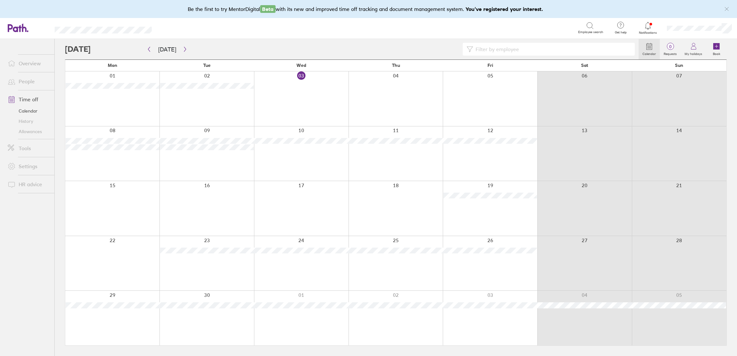 This screenshot has height=356, width=737. What do you see at coordinates (28, 81) in the screenshot?
I see `a: People` at bounding box center [28, 81].